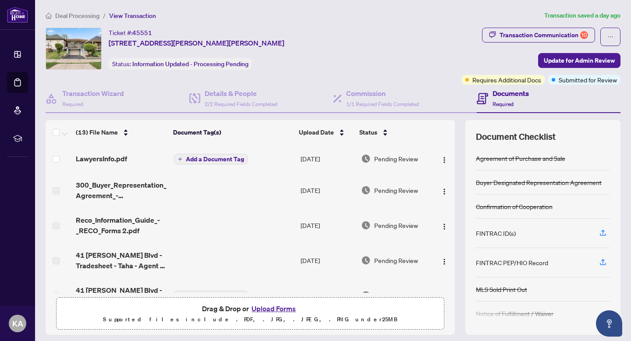 Image resolution: width=631 pixels, height=341 pixels. What do you see at coordinates (325, 132) in the screenshot?
I see `th: Upload Date` at bounding box center [325, 132].